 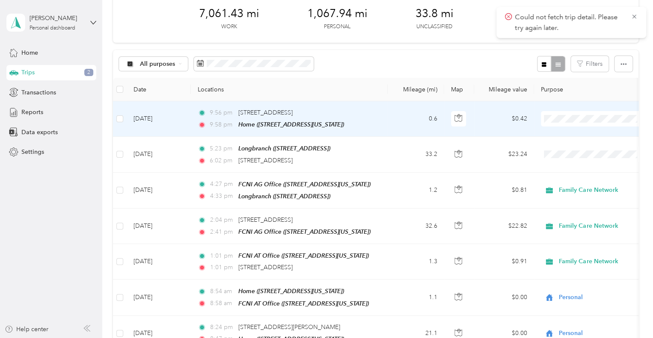 I want to click on td: 1.1, so click(x=416, y=298).